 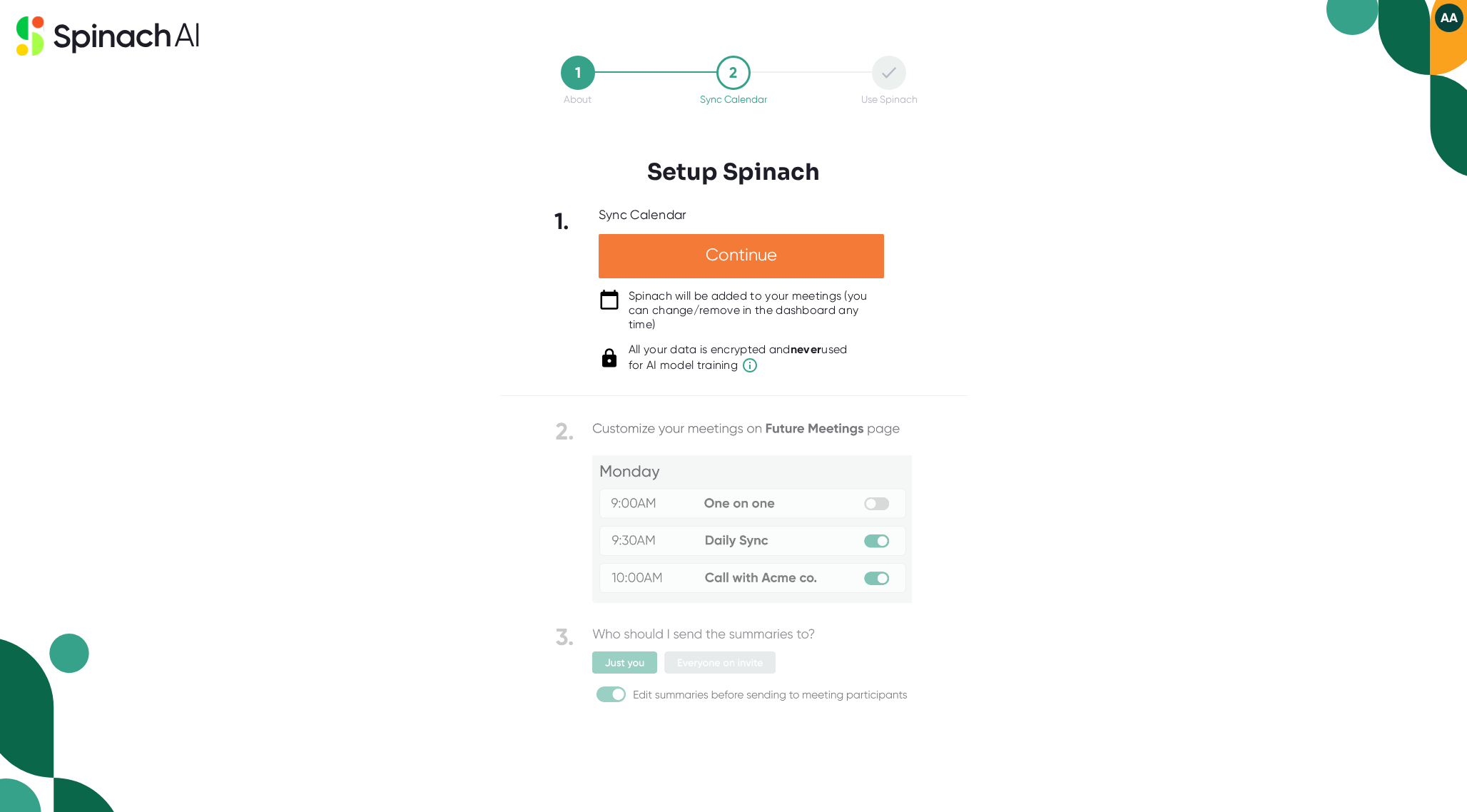 What do you see at coordinates (734, 73) in the screenshot?
I see `div: 2` at bounding box center [734, 73].